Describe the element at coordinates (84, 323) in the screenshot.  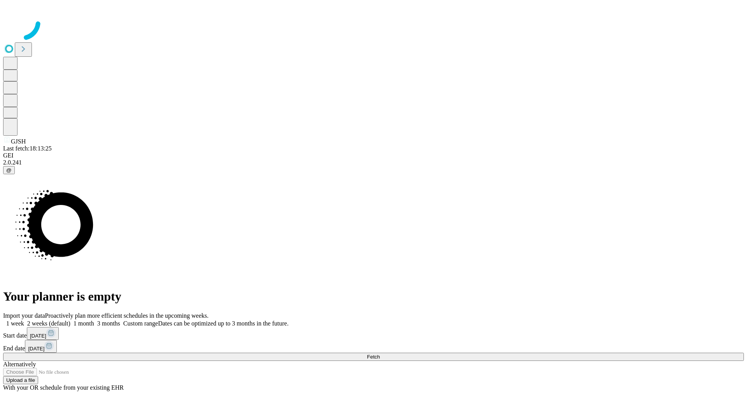
I see `span: 1 month` at that location.